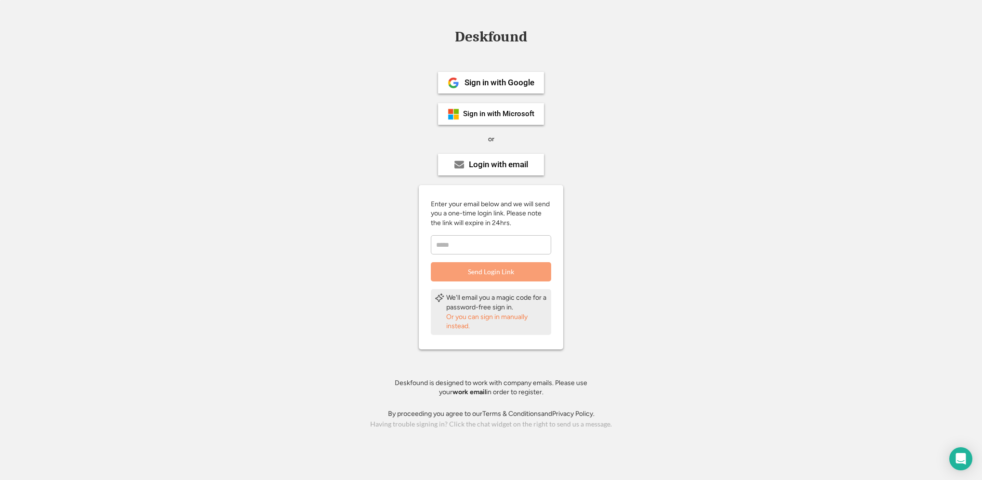 This screenshot has height=480, width=982. I want to click on strong: work email, so click(469, 391).